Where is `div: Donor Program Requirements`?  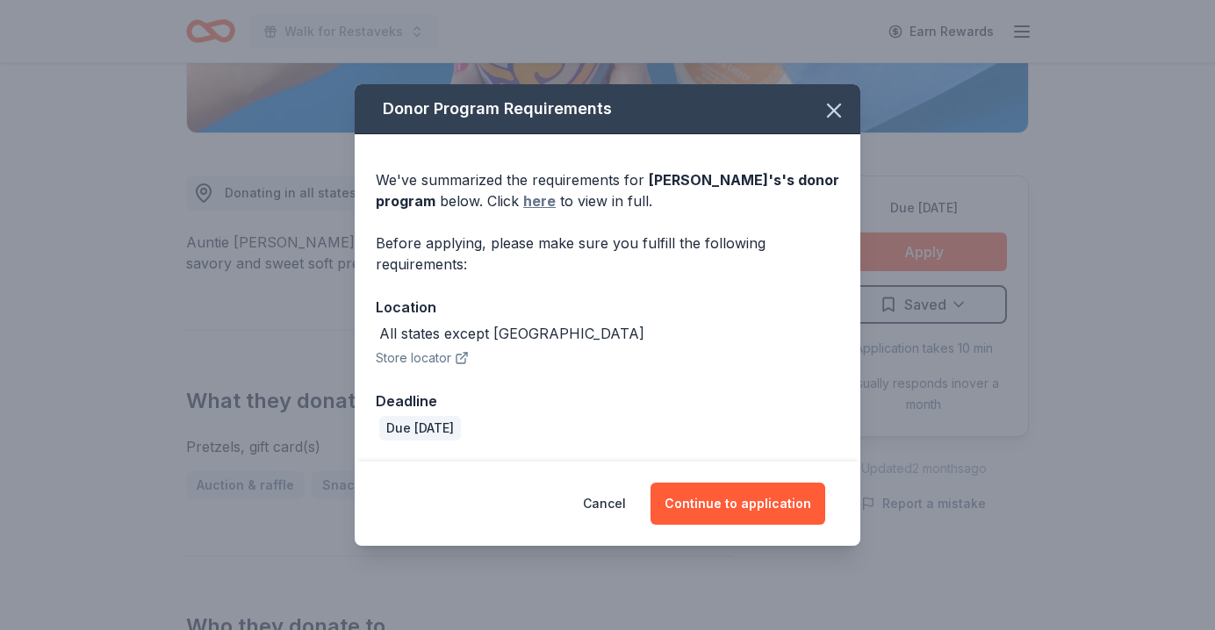
div: Donor Program Requirements is located at coordinates (607, 109).